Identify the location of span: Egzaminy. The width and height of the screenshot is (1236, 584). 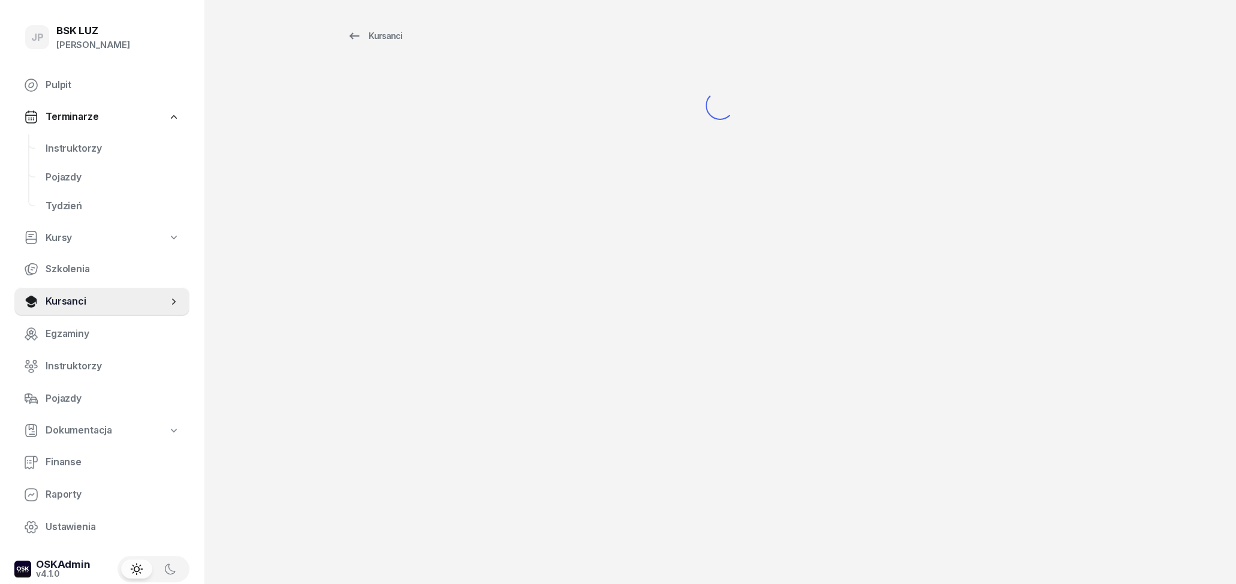
(113, 334).